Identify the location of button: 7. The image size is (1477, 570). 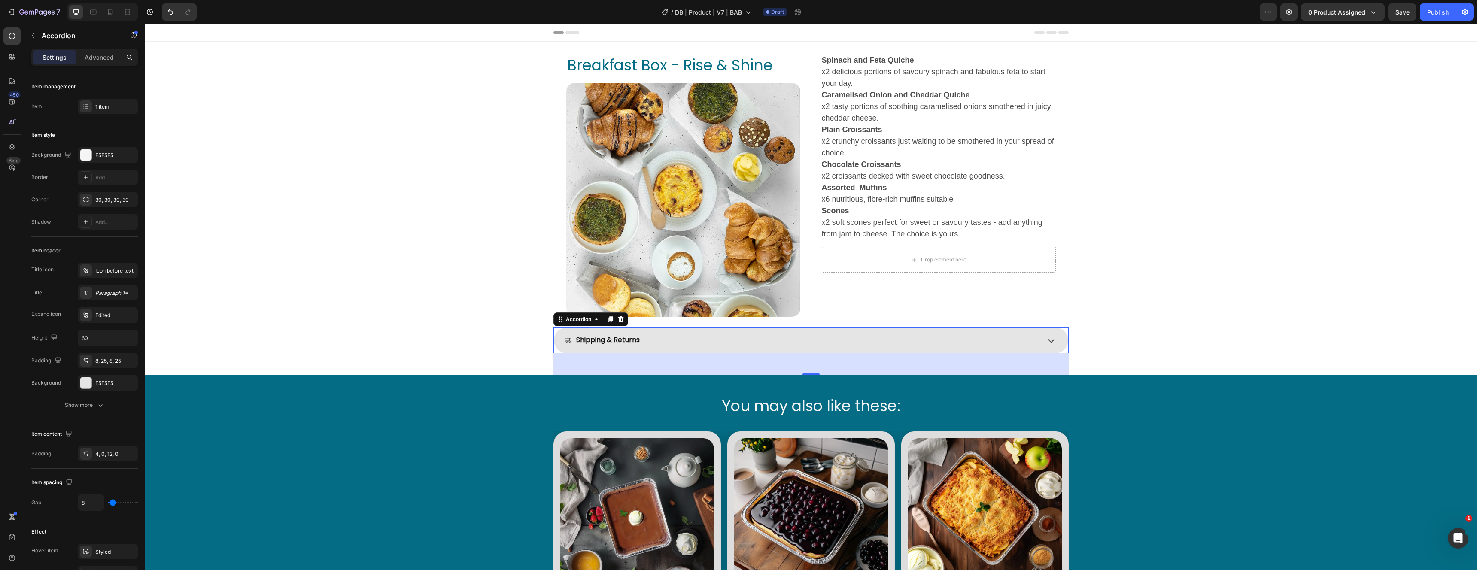
(33, 12).